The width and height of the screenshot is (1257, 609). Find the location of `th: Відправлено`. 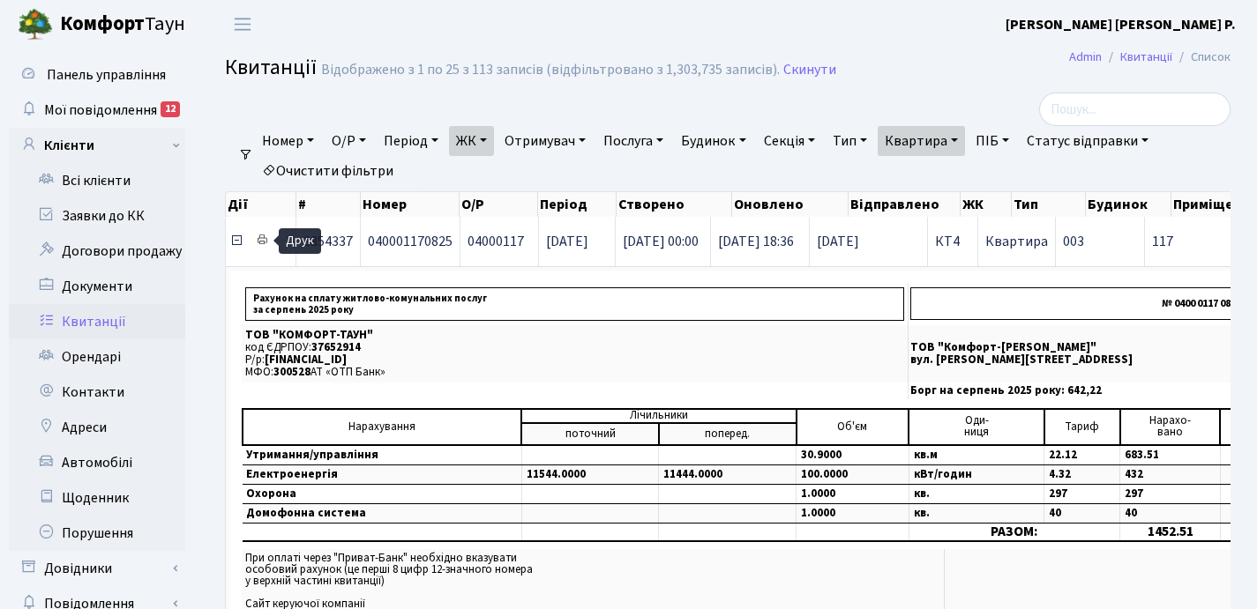

th: Відправлено is located at coordinates (905, 205).